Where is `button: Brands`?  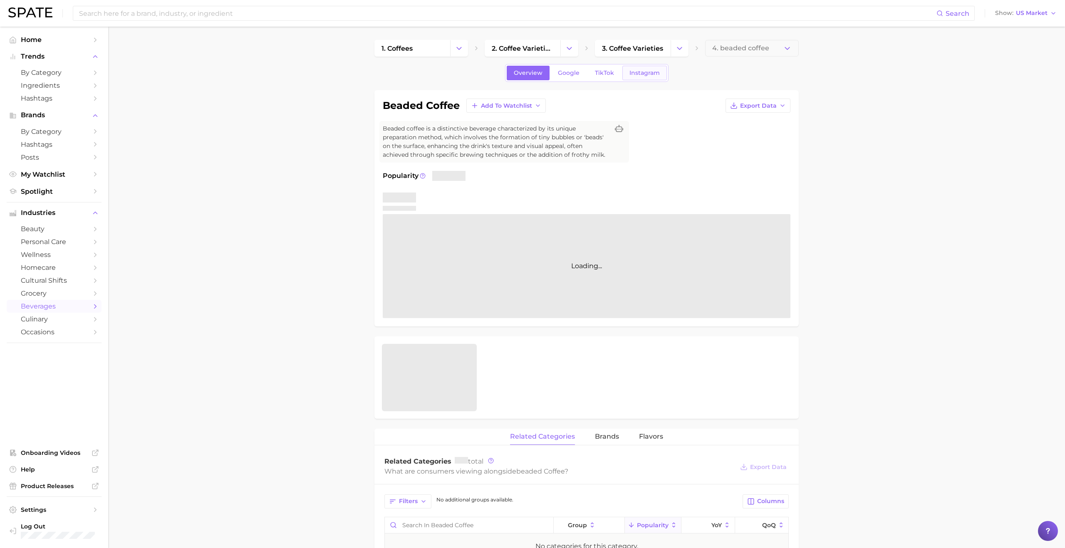 button: Brands is located at coordinates (54, 115).